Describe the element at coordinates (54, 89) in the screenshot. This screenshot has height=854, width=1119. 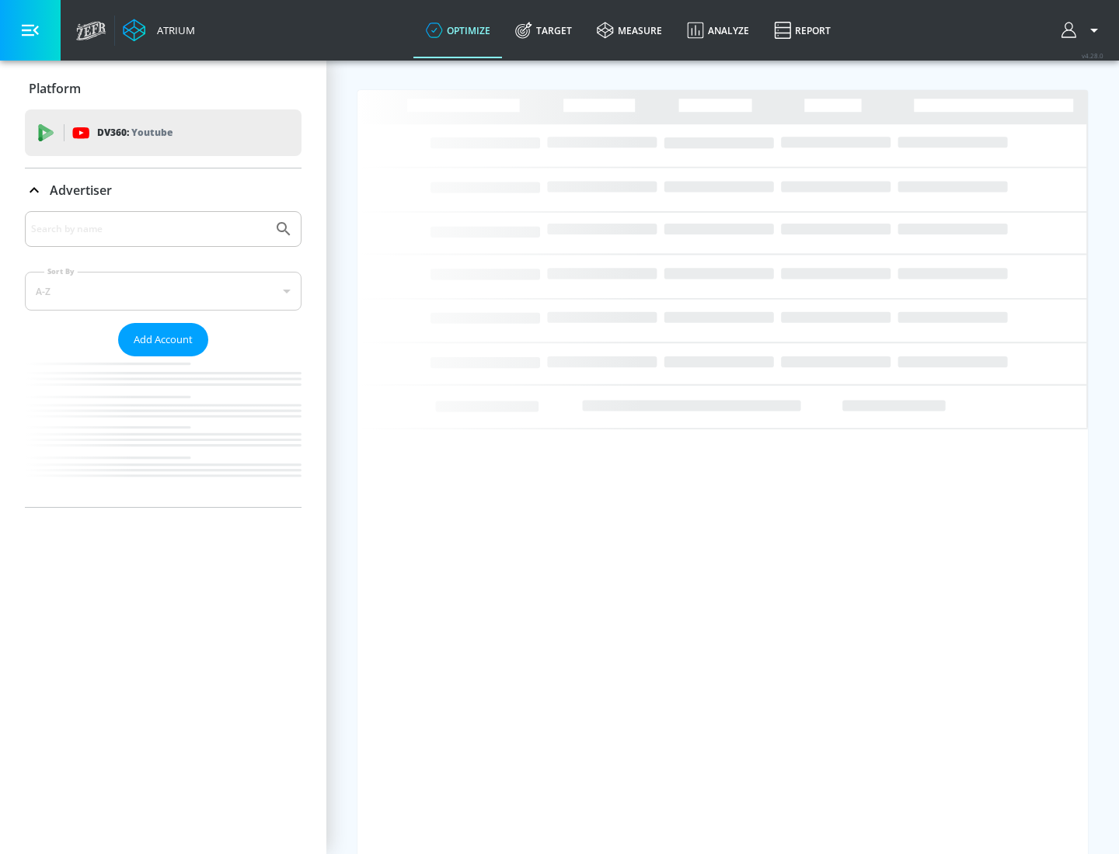
I see `p: Platform` at that location.